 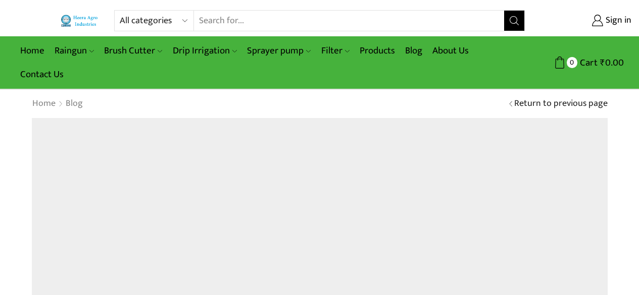 What do you see at coordinates (133, 51) in the screenshot?
I see `a: Brush Cutter` at bounding box center [133, 51].